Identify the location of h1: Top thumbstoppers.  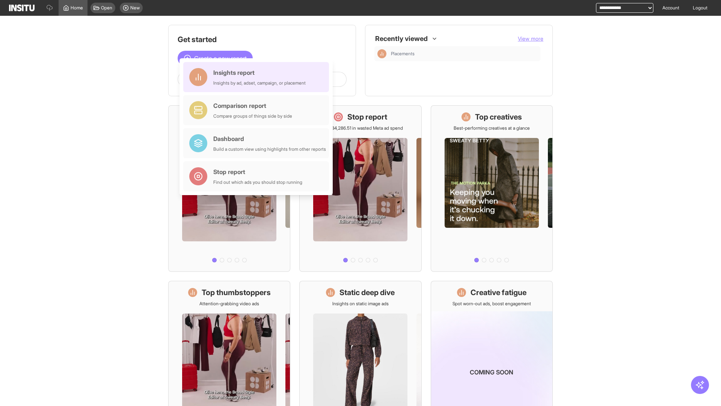
(236, 292).